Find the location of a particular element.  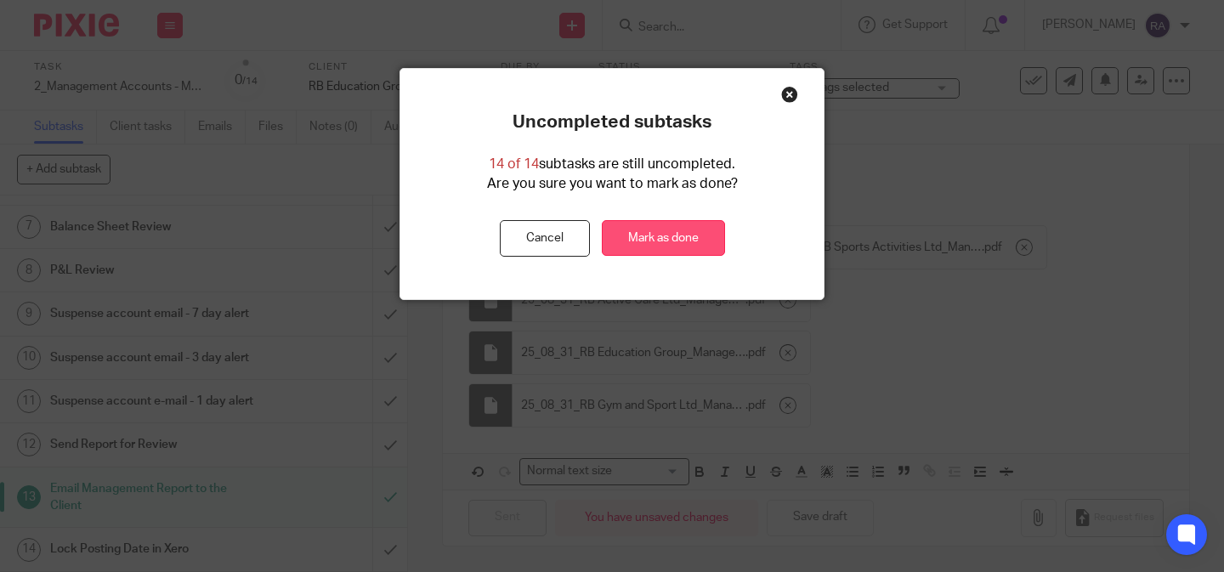

p: subtasks are still uncompleted. is located at coordinates (612, 164).